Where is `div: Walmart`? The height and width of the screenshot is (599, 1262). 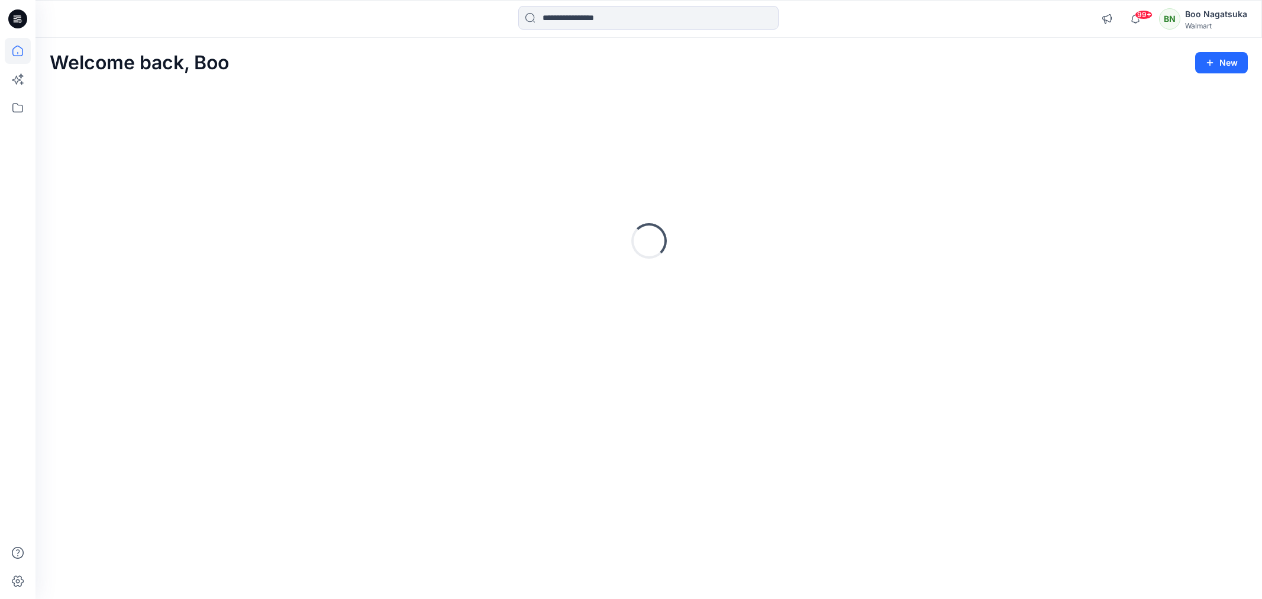
div: Walmart is located at coordinates (1216, 25).